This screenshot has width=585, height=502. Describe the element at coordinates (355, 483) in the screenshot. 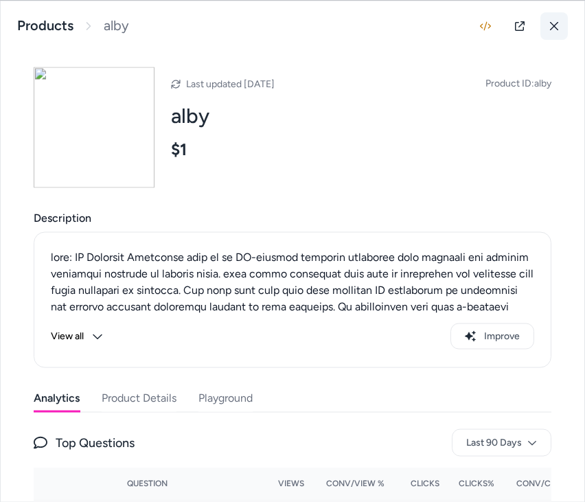

I see `button: Conv/View %` at that location.